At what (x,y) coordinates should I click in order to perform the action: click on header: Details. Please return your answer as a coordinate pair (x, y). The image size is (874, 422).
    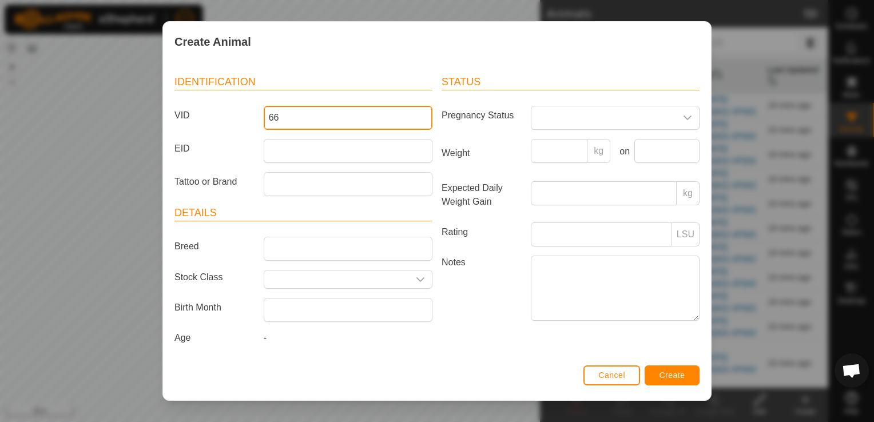
    Looking at the image, I should click on (303, 213).